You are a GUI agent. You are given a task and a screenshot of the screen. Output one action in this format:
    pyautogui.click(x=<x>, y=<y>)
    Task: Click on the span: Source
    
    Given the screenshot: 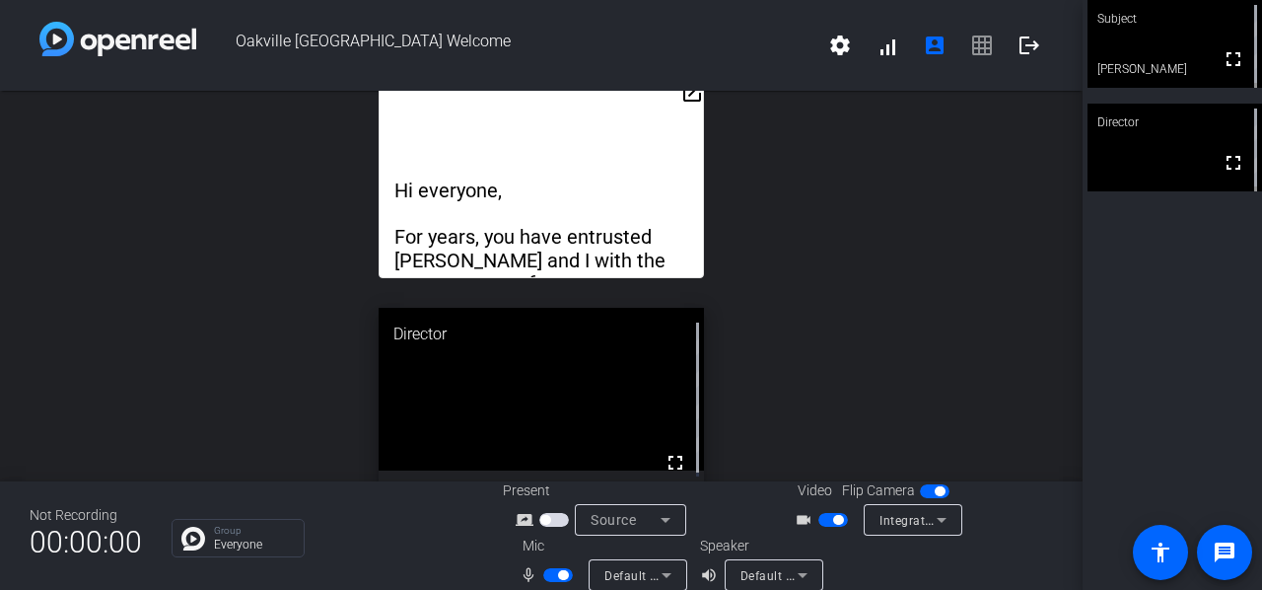 What is the action you would take?
    pyautogui.click(x=613, y=520)
    